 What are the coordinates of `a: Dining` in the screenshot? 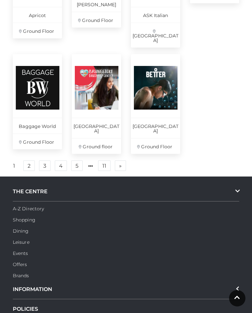 It's located at (21, 231).